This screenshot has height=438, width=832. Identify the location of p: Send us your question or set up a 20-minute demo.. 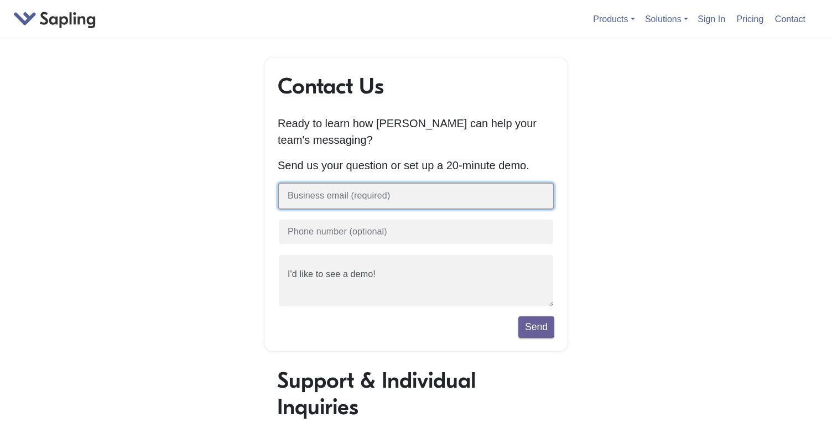
(416, 165).